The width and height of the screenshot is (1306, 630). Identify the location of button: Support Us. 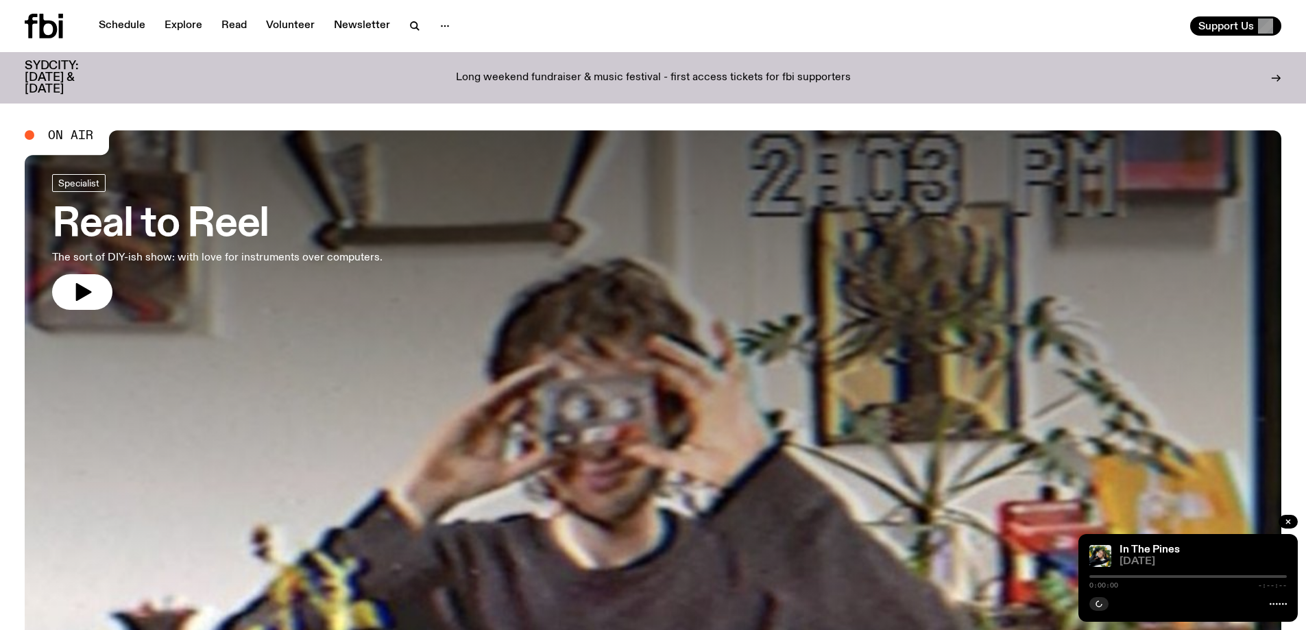
(1236, 26).